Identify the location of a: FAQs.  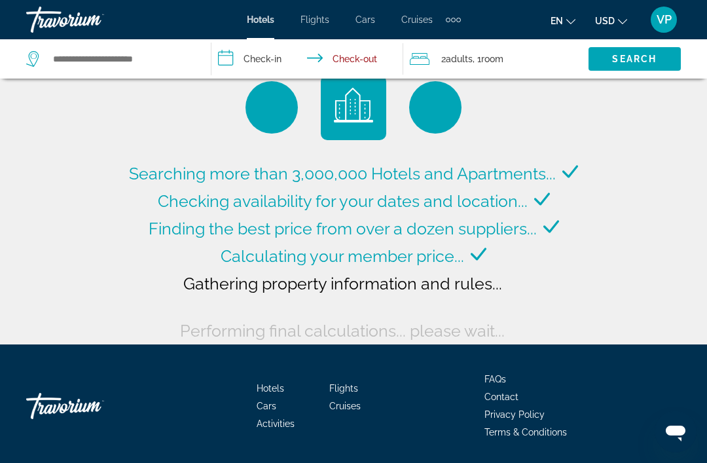
(495, 379).